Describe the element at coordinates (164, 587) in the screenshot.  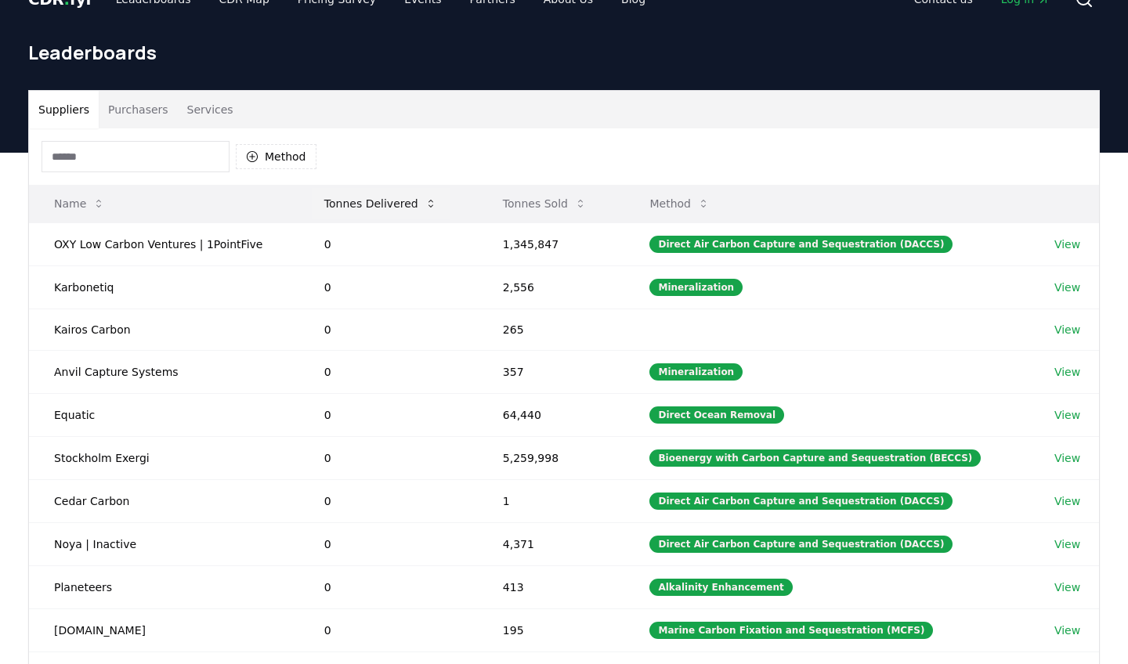
I see `td: Planeteers` at that location.